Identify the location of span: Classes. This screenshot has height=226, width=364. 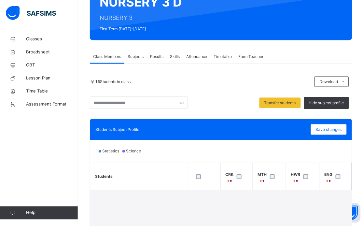
(52, 39).